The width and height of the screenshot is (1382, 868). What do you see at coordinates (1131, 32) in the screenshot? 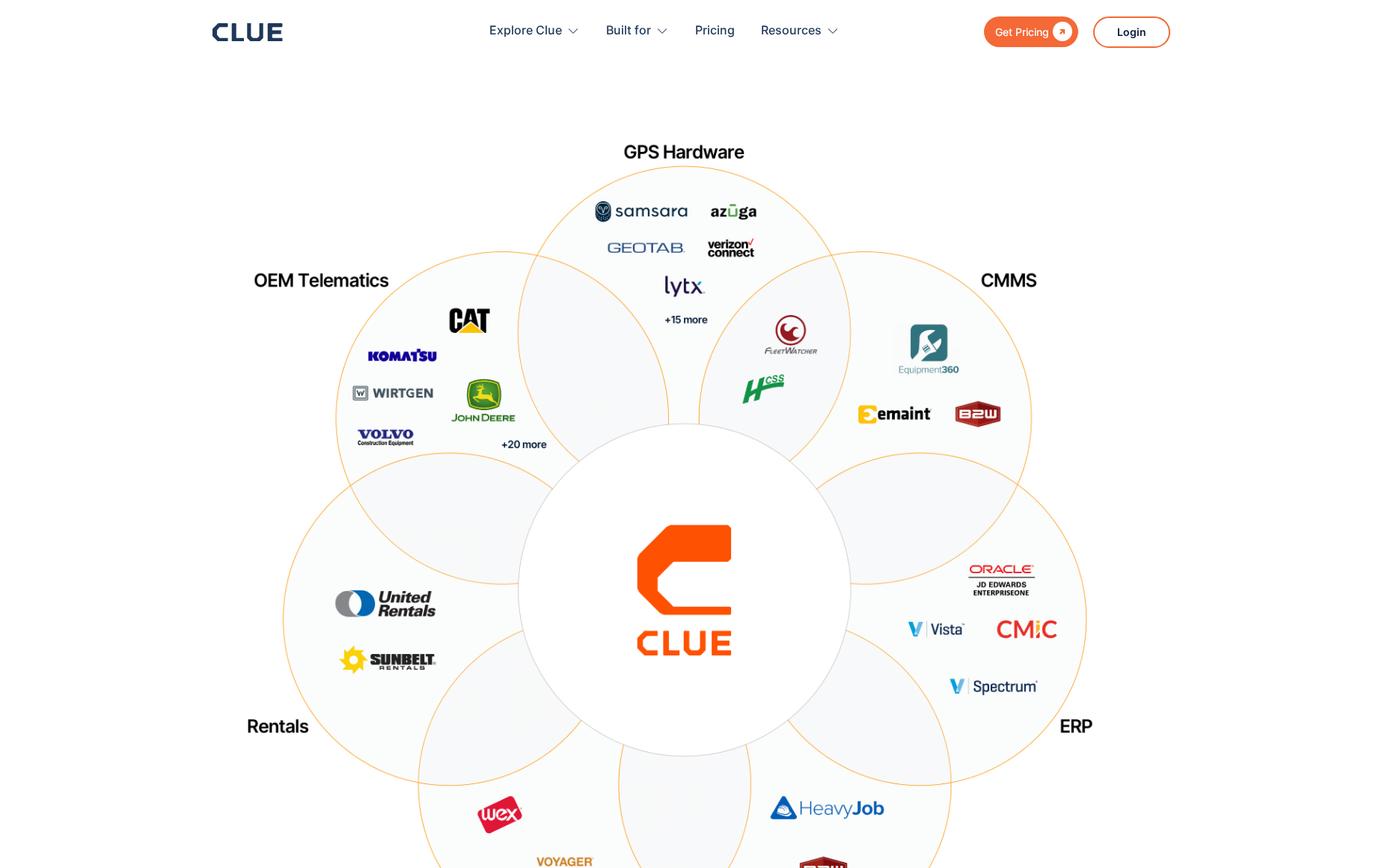
I see `a: Login` at bounding box center [1131, 32].